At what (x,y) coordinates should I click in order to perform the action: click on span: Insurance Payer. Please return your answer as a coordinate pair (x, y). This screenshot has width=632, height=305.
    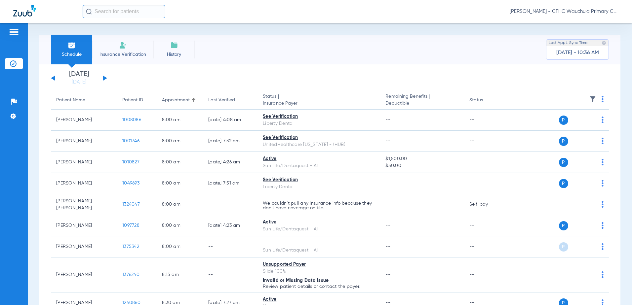
    Looking at the image, I should click on (318, 103).